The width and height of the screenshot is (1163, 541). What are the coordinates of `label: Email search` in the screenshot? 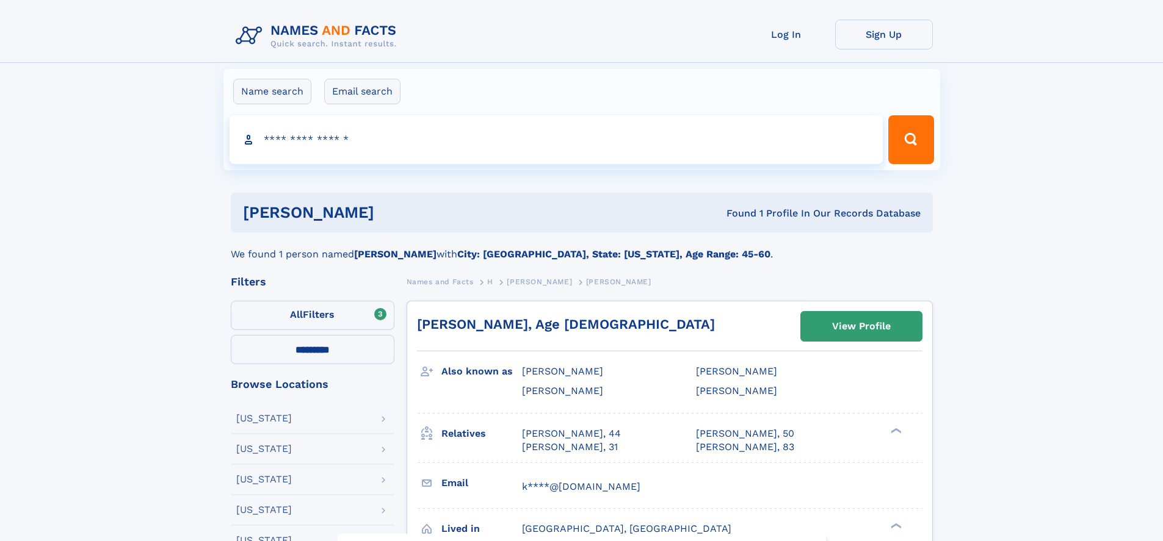 It's located at (362, 92).